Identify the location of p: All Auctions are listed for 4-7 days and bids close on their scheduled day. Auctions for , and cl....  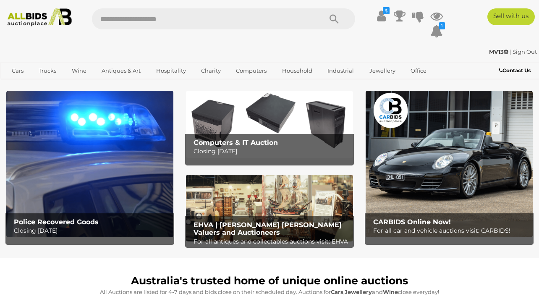
(269, 292).